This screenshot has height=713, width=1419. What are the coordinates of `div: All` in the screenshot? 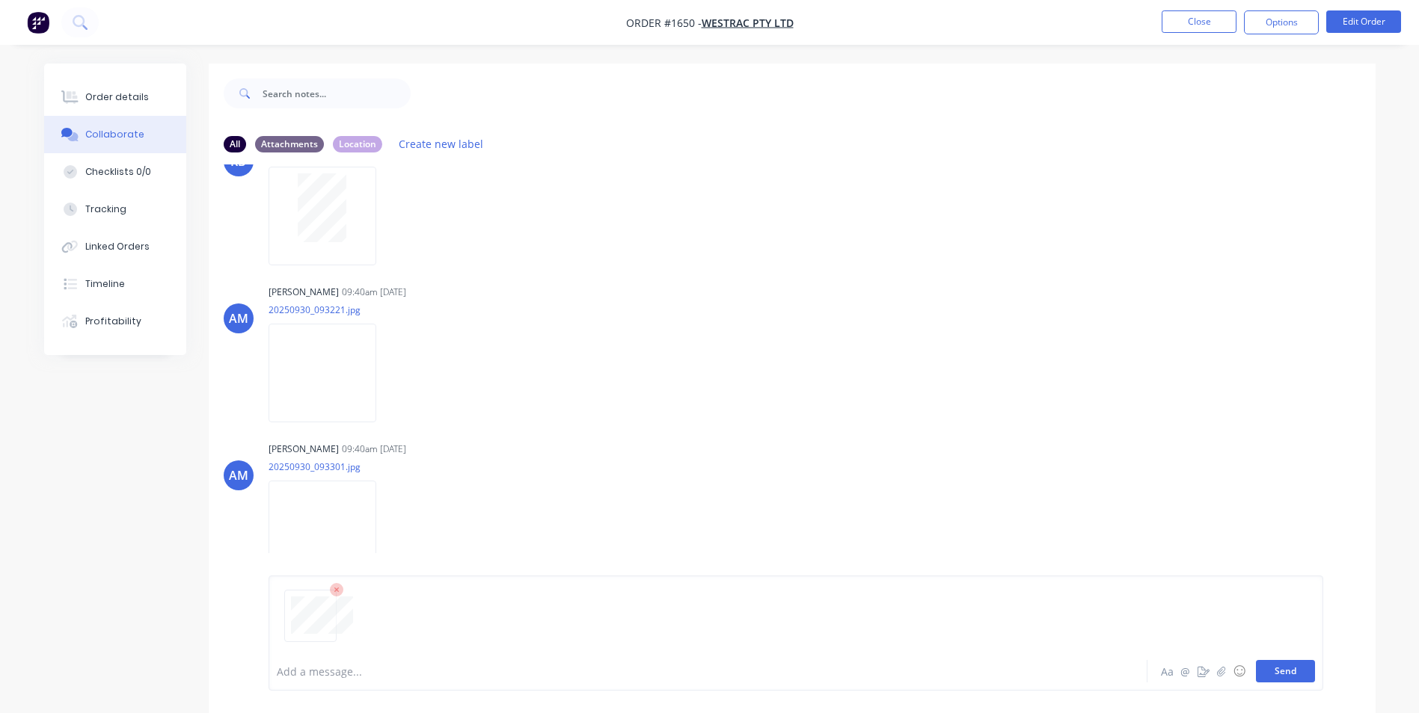 It's located at (235, 144).